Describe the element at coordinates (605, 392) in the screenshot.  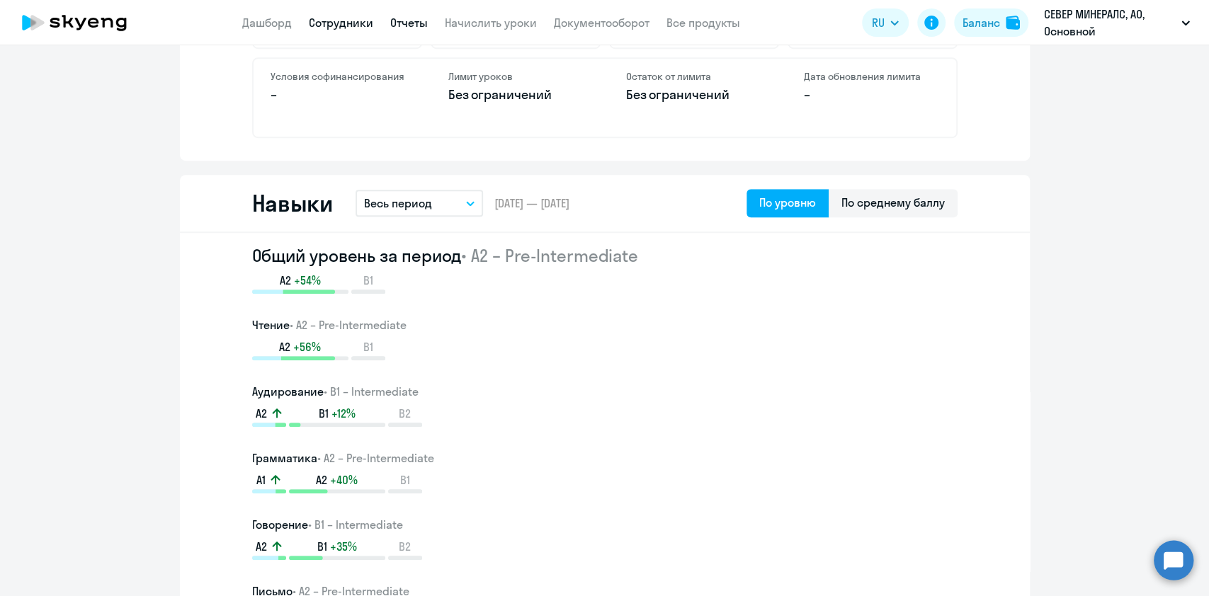
I see `h3: Аудирование` at that location.